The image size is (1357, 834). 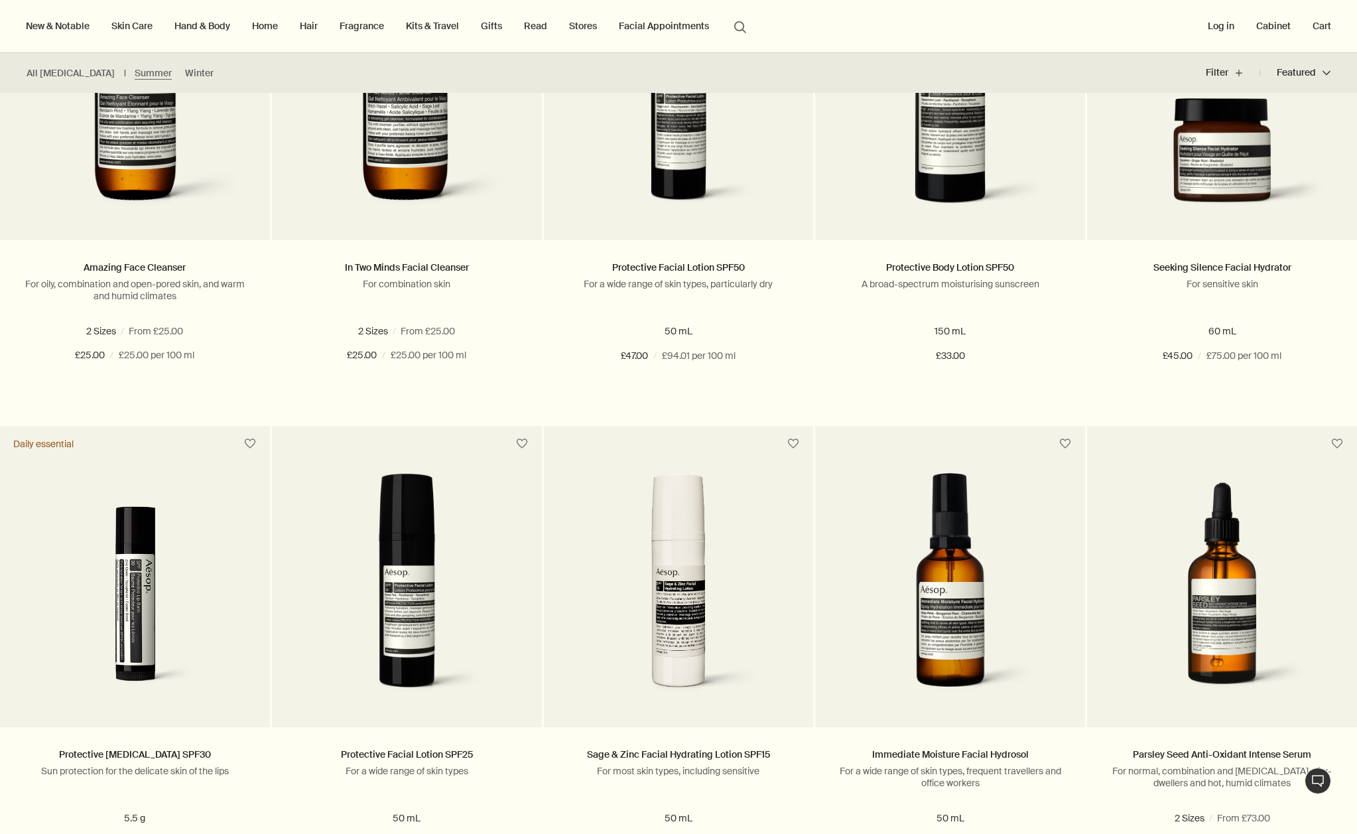 I want to click on span: 60 mL, so click(x=1187, y=818).